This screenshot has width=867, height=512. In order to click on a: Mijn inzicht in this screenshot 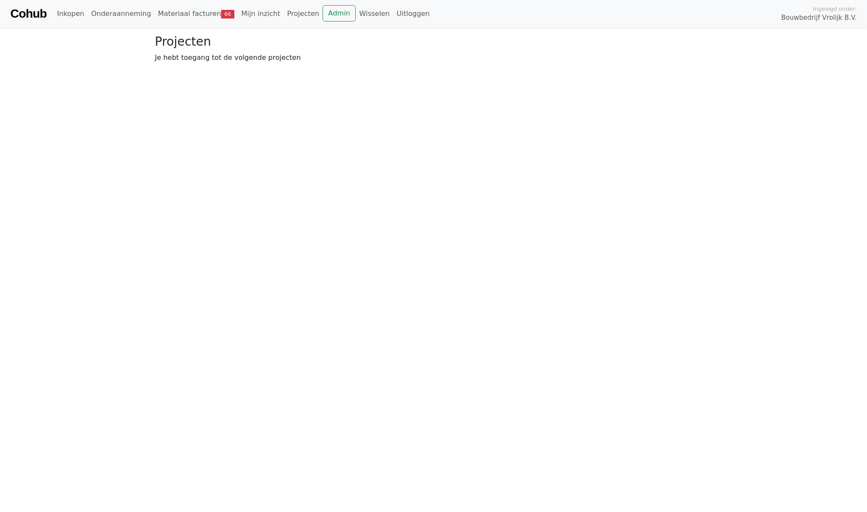, I will do `click(261, 14)`.